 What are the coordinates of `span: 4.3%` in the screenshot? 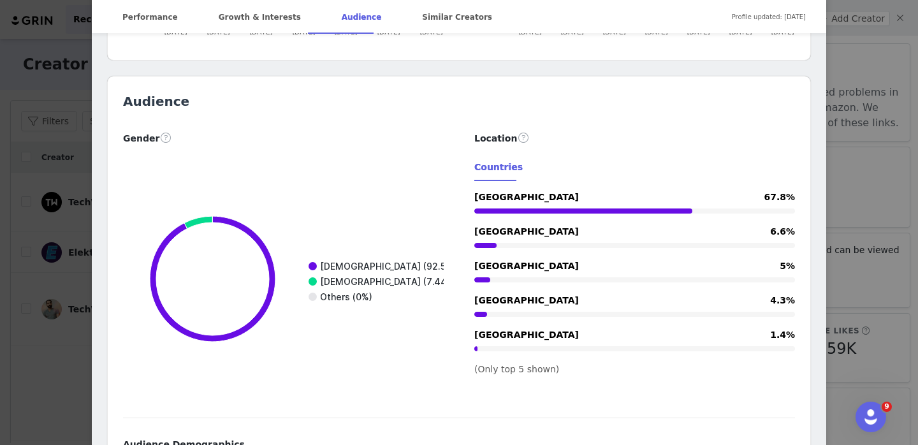 It's located at (782, 300).